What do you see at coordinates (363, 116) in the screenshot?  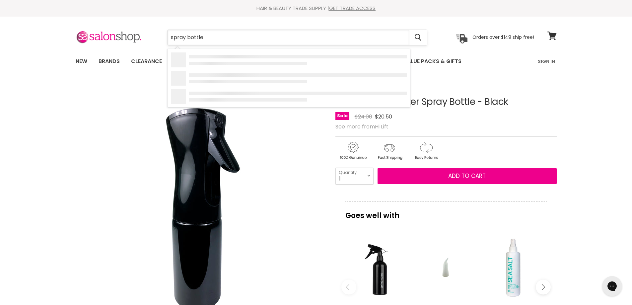 I see `span: $24.00` at bounding box center [363, 116].